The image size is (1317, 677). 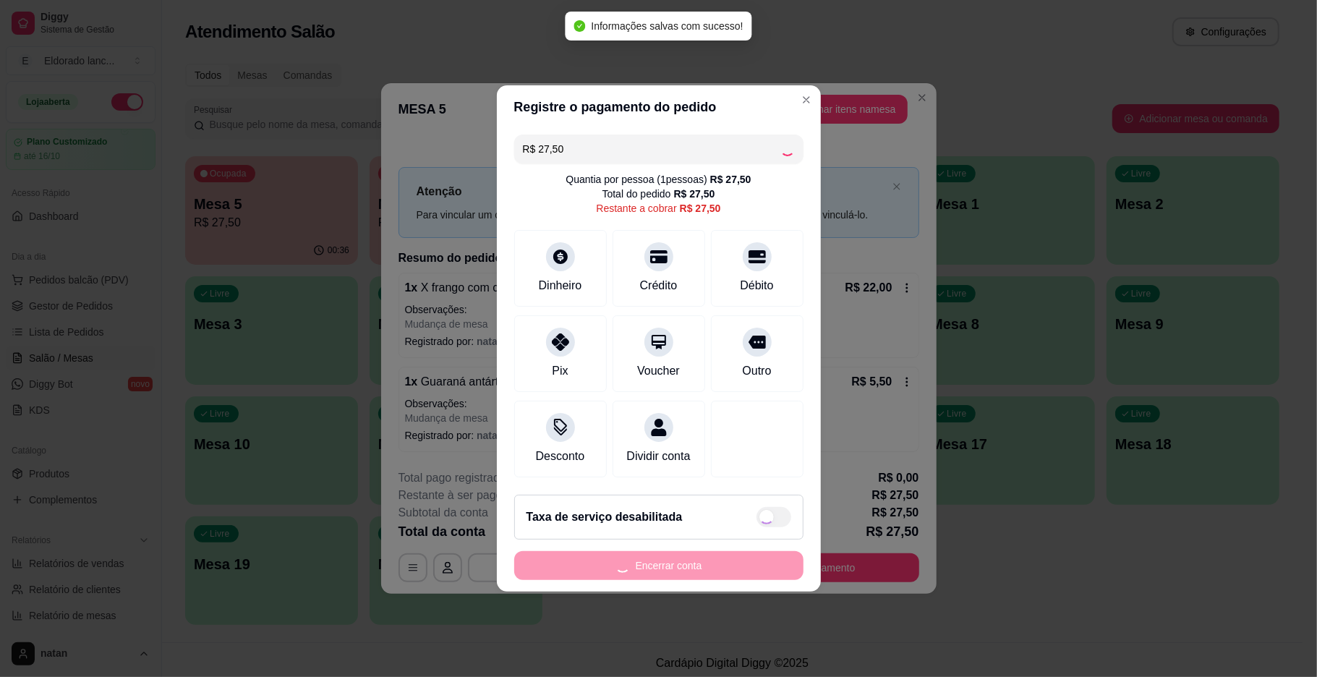 I want to click on div: Desconto, so click(x=560, y=456).